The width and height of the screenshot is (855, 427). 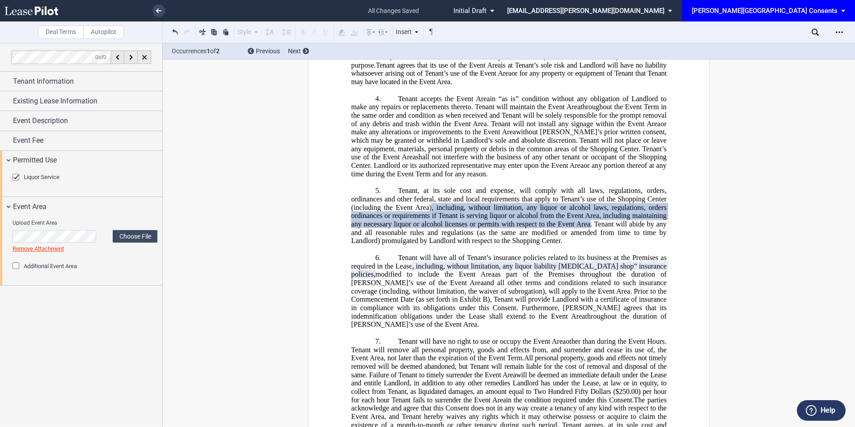 What do you see at coordinates (85, 223) in the screenshot?
I see `span: Upload Event Area` at bounding box center [85, 223].